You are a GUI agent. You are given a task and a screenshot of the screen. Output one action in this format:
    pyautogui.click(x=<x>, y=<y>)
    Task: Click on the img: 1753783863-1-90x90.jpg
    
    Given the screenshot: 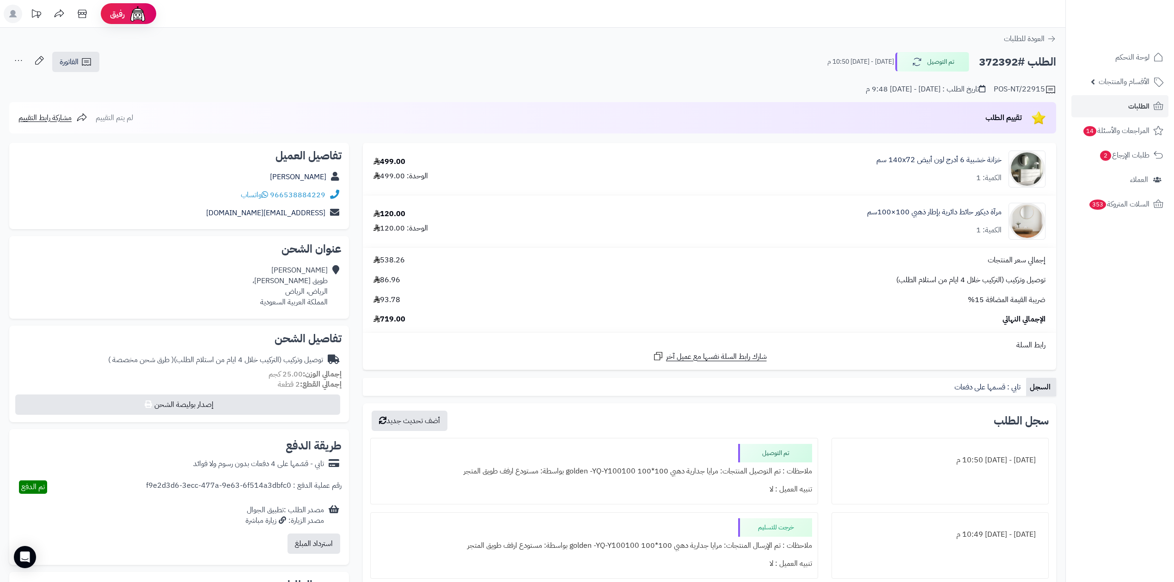 What is the action you would take?
    pyautogui.click(x=1027, y=221)
    